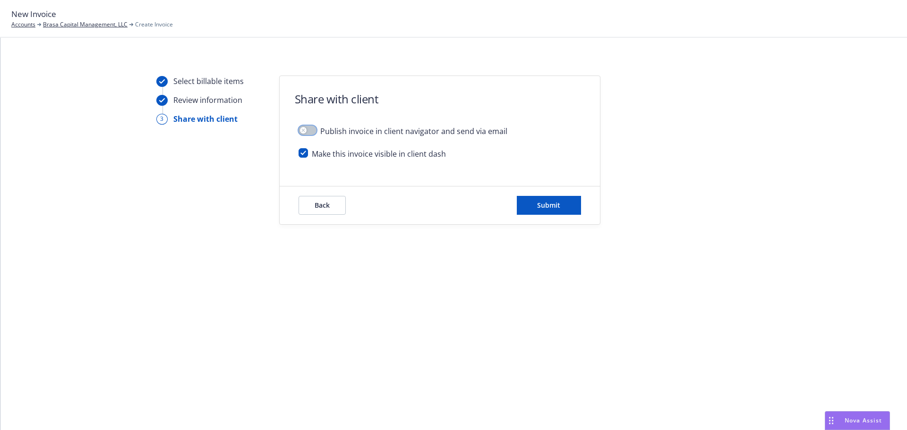 Image resolution: width=907 pixels, height=430 pixels. What do you see at coordinates (85, 25) in the screenshot?
I see `a: Brasa Capital Management, LLC` at bounding box center [85, 25].